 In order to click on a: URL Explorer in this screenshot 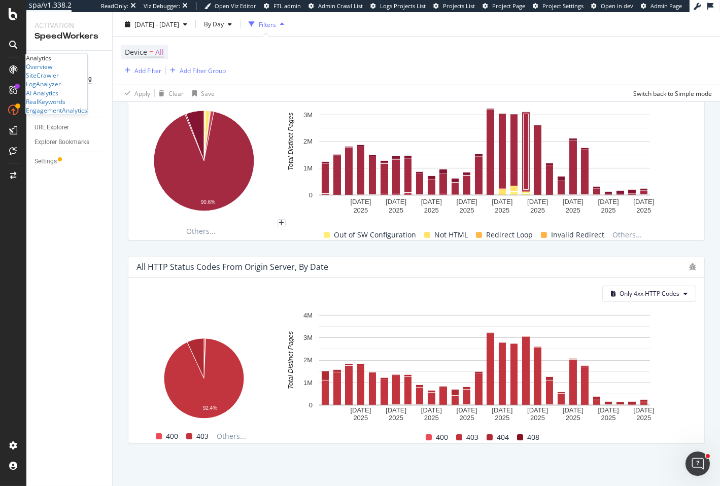, I will do `click(70, 127)`.